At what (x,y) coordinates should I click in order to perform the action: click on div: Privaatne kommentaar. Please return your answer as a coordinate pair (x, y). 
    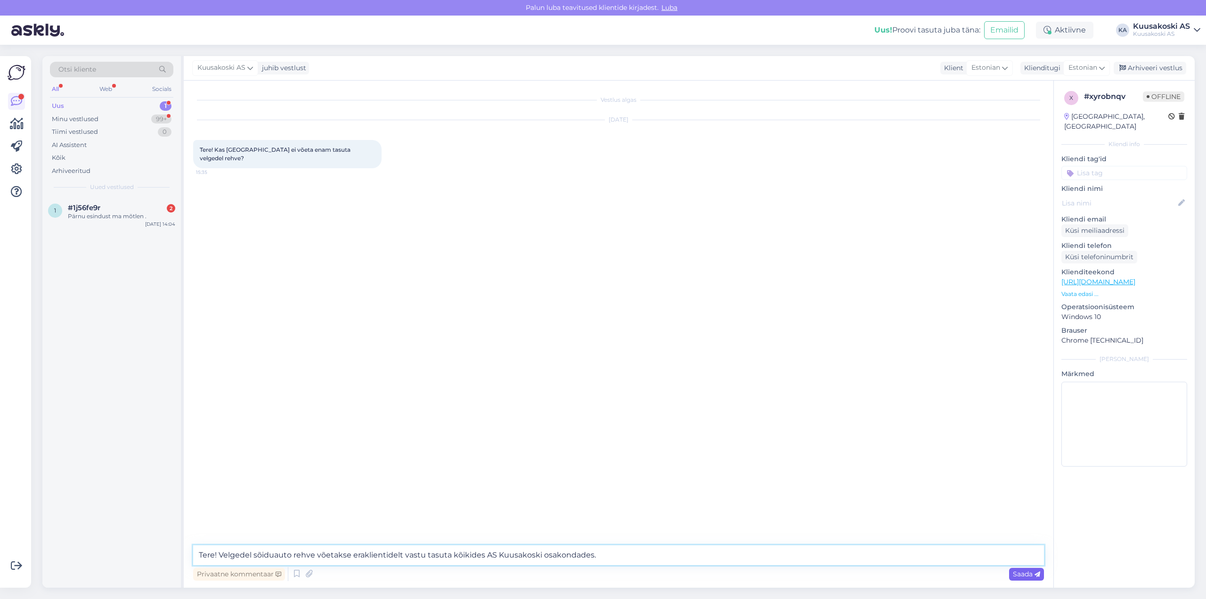
    Looking at the image, I should click on (239, 574).